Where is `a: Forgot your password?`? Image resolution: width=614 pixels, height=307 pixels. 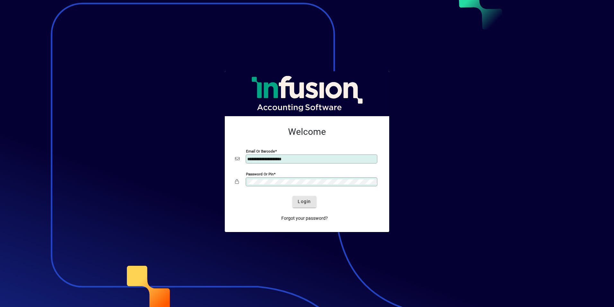 a: Forgot your password? is located at coordinates (305, 218).